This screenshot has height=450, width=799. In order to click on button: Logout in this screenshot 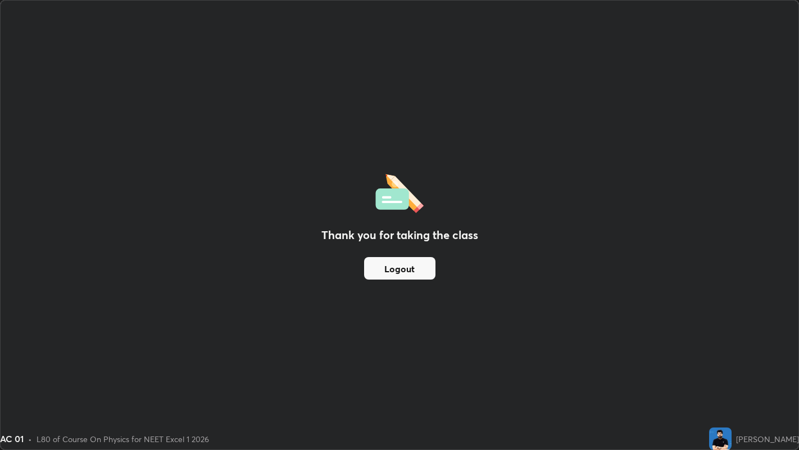, I will do `click(400, 268)`.